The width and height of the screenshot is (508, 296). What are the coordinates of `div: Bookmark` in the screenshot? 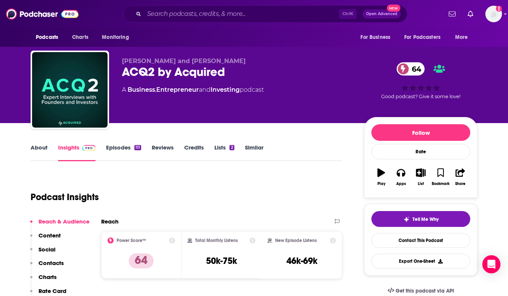 It's located at (440, 184).